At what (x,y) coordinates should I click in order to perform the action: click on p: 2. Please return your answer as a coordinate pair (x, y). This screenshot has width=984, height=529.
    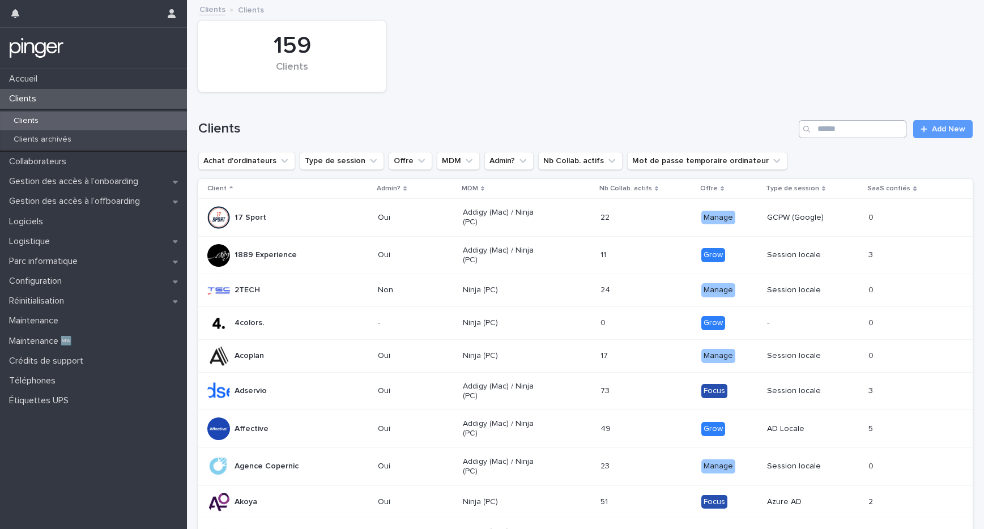
    Looking at the image, I should click on (871, 501).